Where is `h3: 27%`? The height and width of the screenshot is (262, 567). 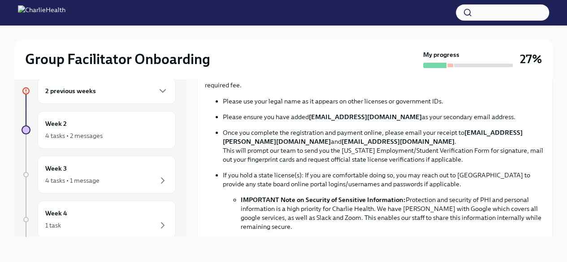
h3: 27% is located at coordinates (531, 59).